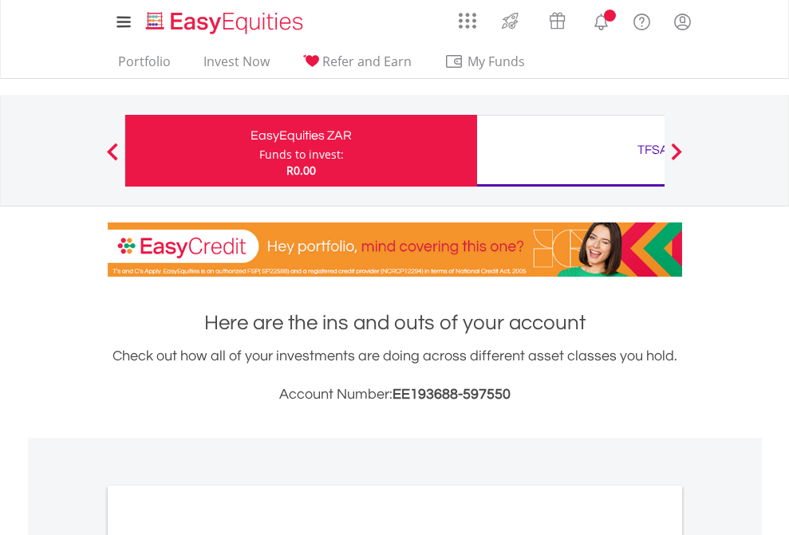  What do you see at coordinates (682, 22) in the screenshot?
I see `a: My Profile` at bounding box center [682, 22].